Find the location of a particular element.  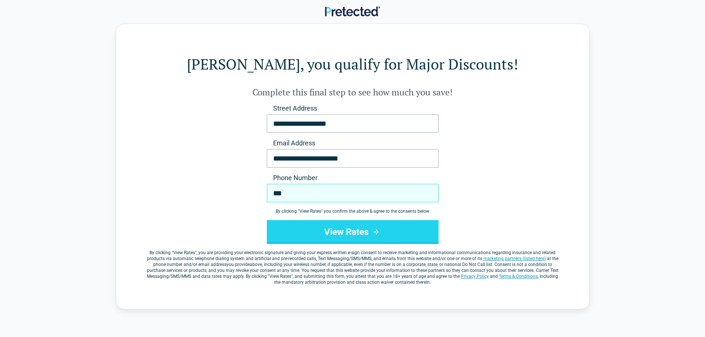

button: View Rates is located at coordinates (352, 232).